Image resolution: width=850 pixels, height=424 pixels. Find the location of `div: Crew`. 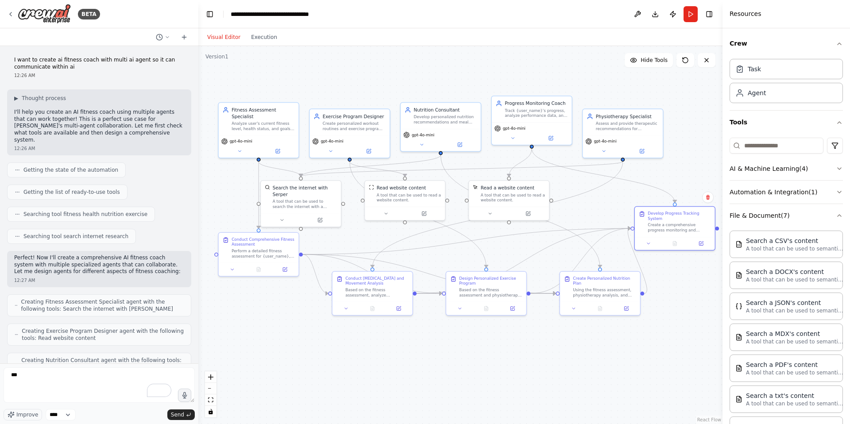

div: Crew is located at coordinates (787, 83).